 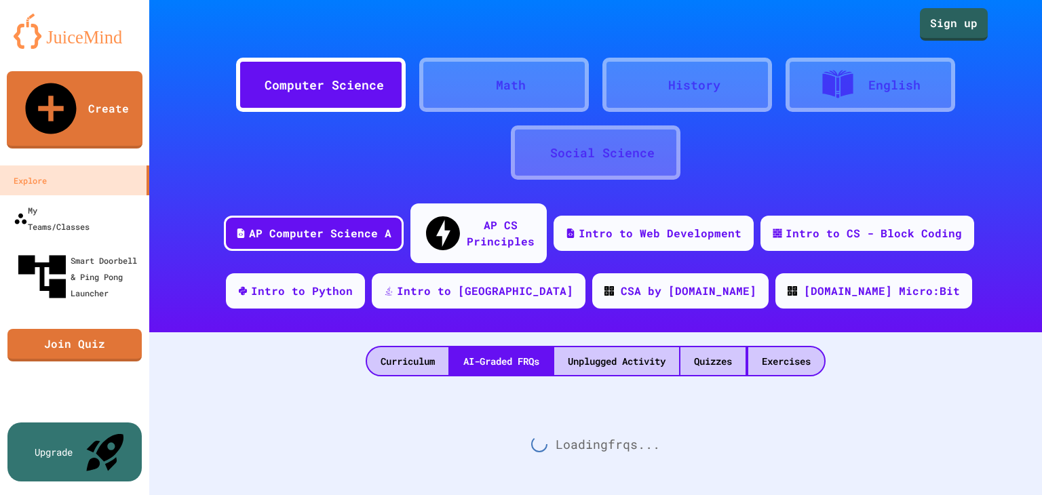 What do you see at coordinates (324, 85) in the screenshot?
I see `div: Computer Science` at bounding box center [324, 85].